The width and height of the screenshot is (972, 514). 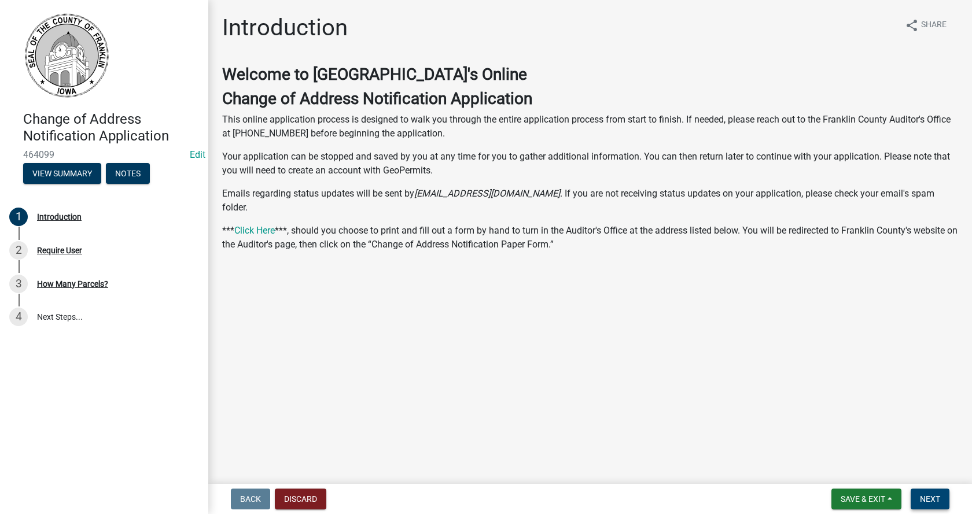 What do you see at coordinates (377, 98) in the screenshot?
I see `strong: Change of Address Notification Application` at bounding box center [377, 98].